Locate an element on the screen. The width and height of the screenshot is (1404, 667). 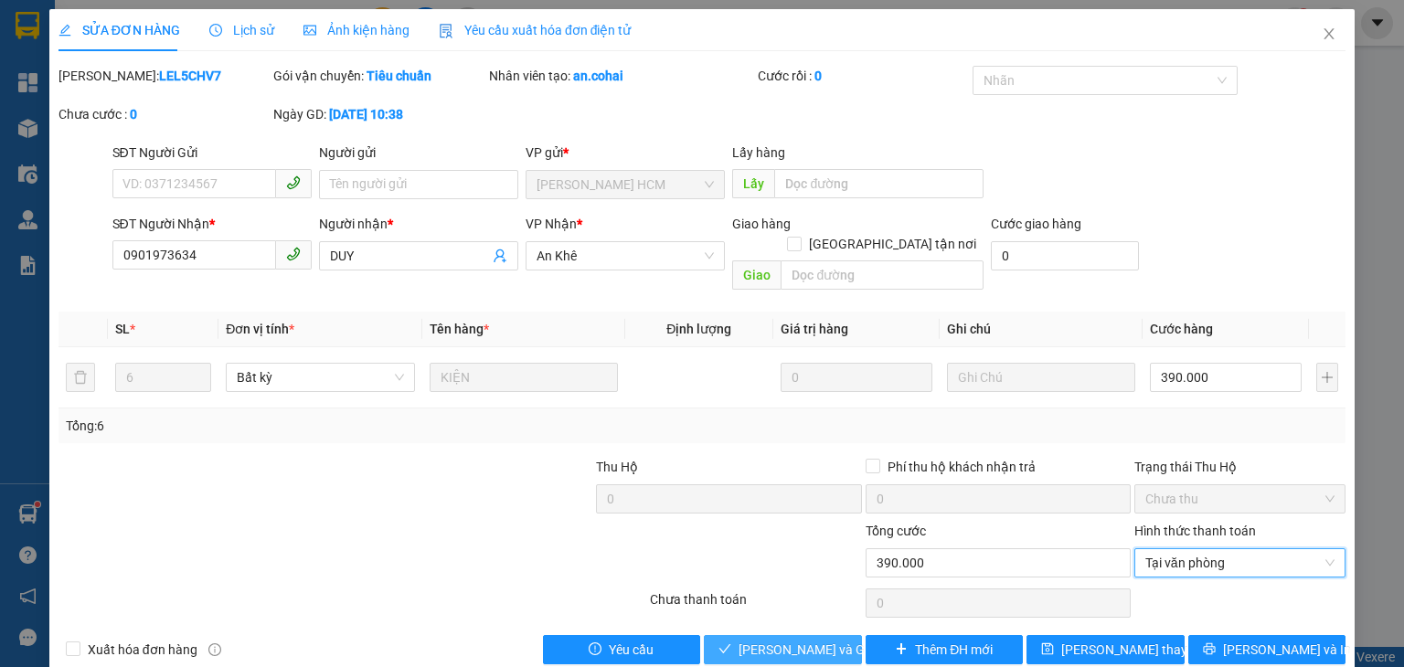
input: Ghi Chú is located at coordinates (1041, 377).